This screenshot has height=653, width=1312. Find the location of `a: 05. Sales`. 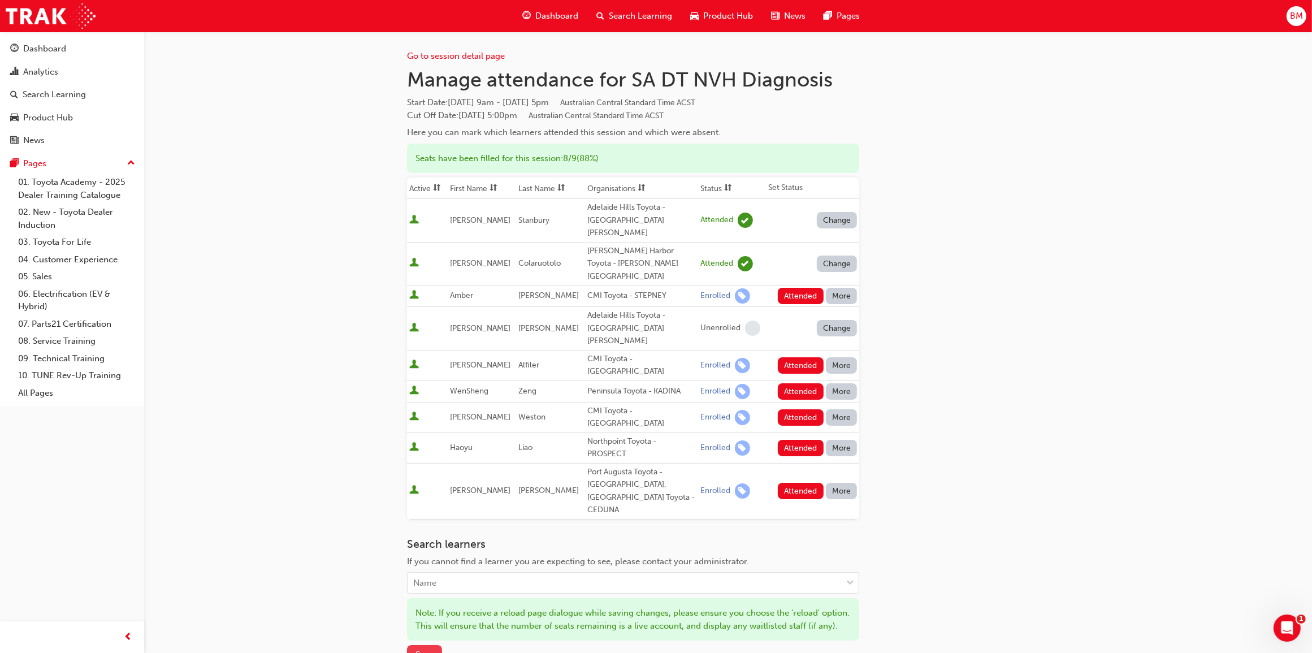

a: 05. Sales is located at coordinates (76, 276).